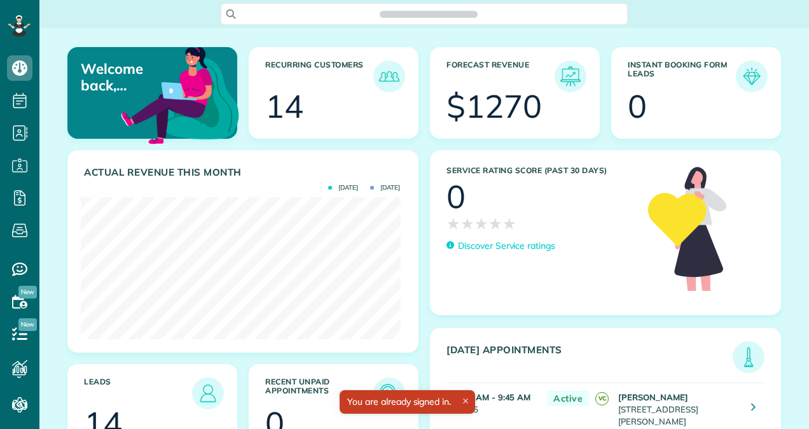  What do you see at coordinates (428, 14) in the screenshot?
I see `span: Search ZenMaid…` at bounding box center [428, 14].